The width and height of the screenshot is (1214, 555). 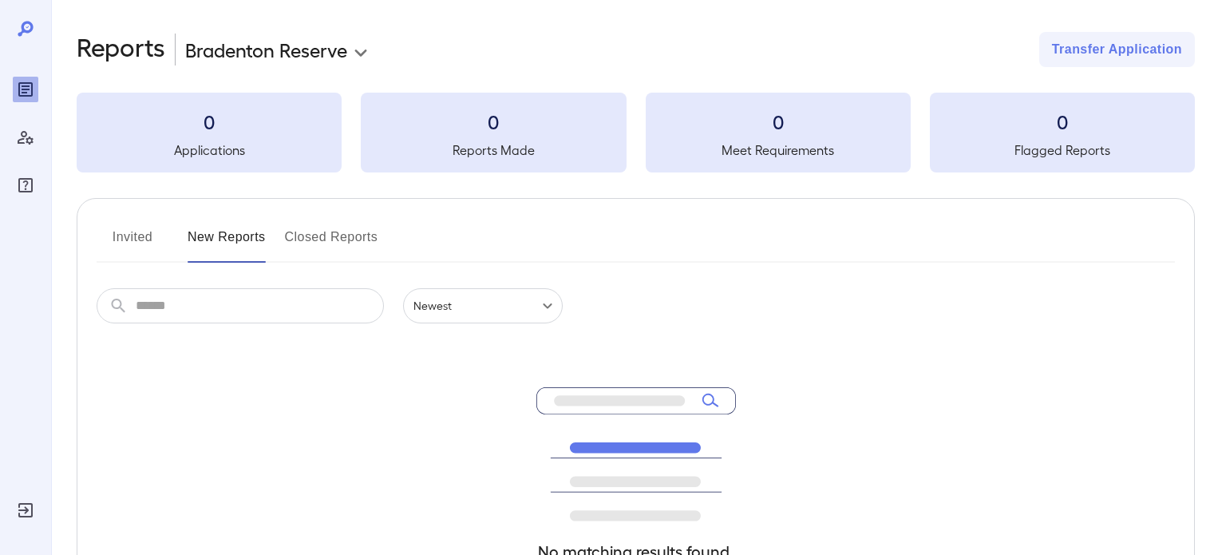 I want to click on div: Log Out, so click(x=26, y=510).